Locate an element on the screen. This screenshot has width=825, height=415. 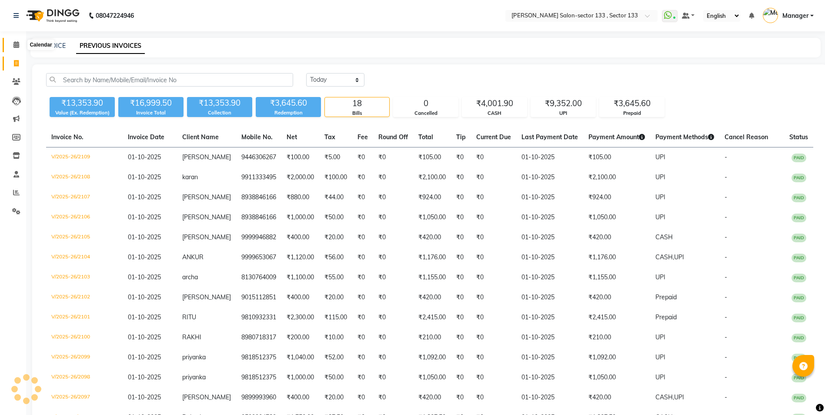
td: ₹400.00 is located at coordinates (300, 397).